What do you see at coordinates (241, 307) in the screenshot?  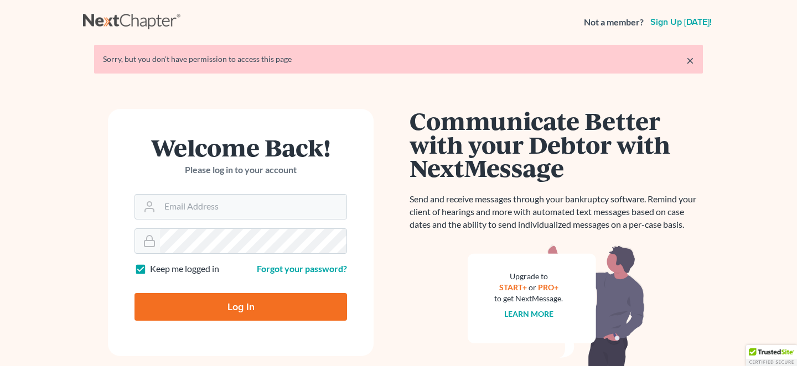 I see `input: Log In` at bounding box center [241, 307].